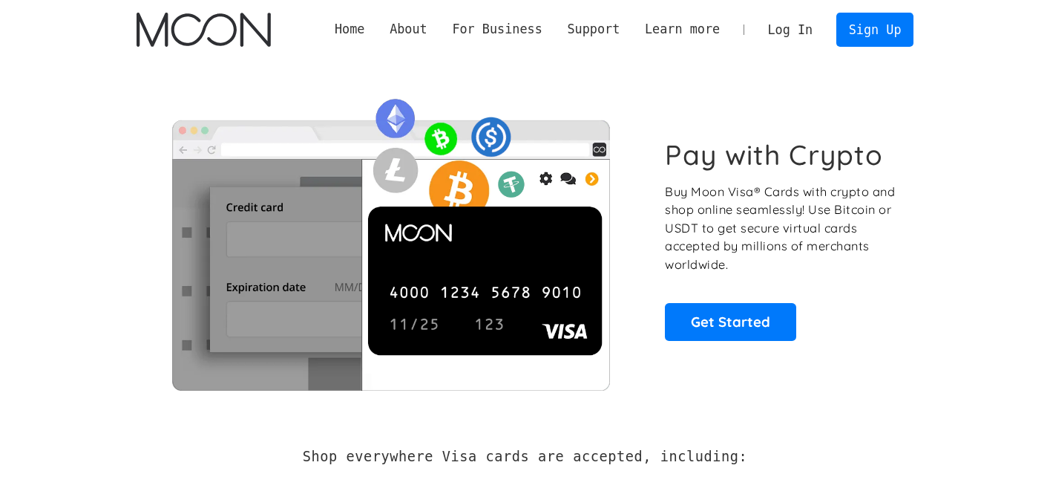 Image resolution: width=1050 pixels, height=497 pixels. Describe the element at coordinates (497, 29) in the screenshot. I see `div: For Business` at that location.